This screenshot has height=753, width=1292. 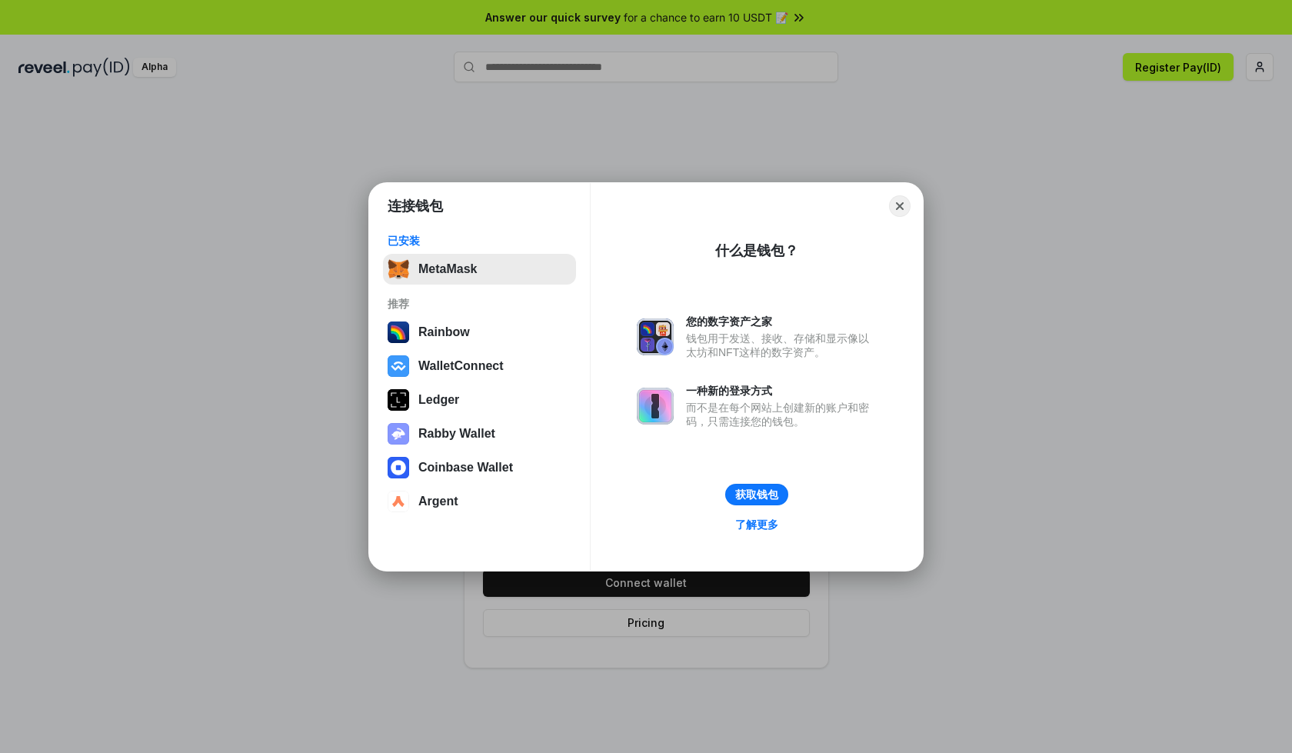 What do you see at coordinates (479, 467) in the screenshot?
I see `button: Coinbase Wallet` at bounding box center [479, 467].